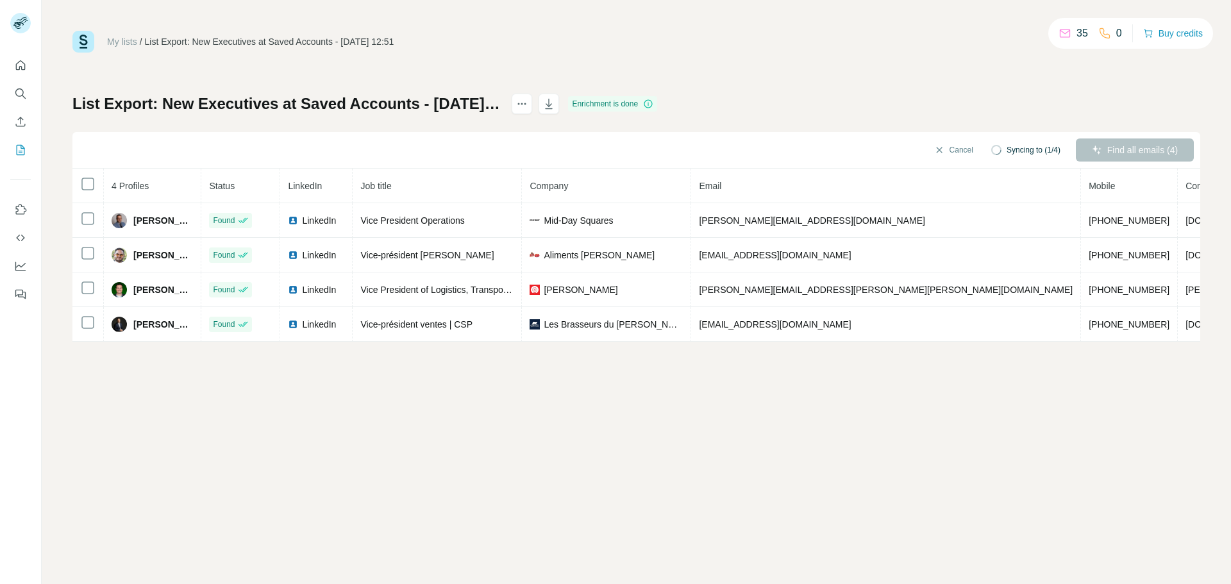  What do you see at coordinates (1082, 33) in the screenshot?
I see `p: 35` at bounding box center [1082, 33].